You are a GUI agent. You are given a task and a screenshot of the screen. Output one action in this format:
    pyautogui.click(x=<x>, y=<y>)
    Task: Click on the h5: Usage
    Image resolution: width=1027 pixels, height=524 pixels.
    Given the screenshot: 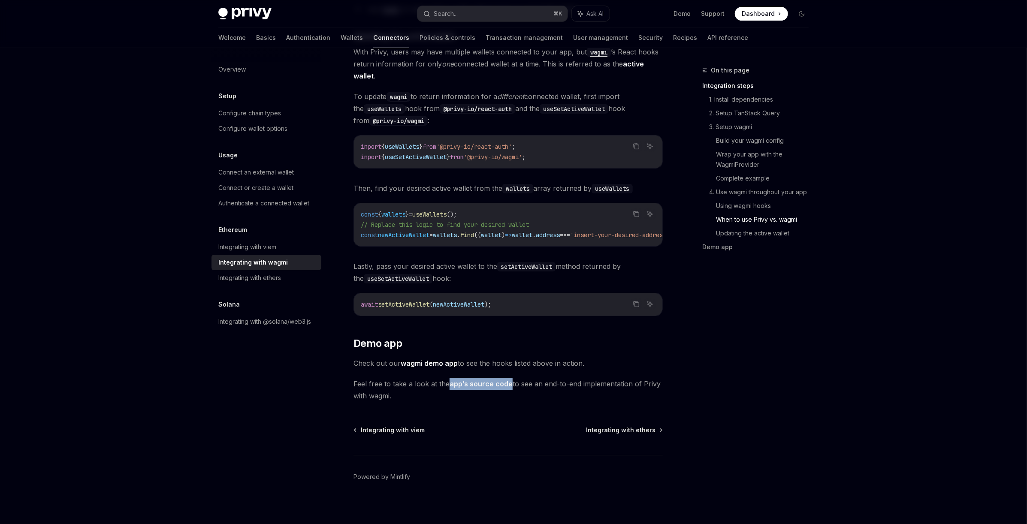 What is the action you would take?
    pyautogui.click(x=228, y=155)
    